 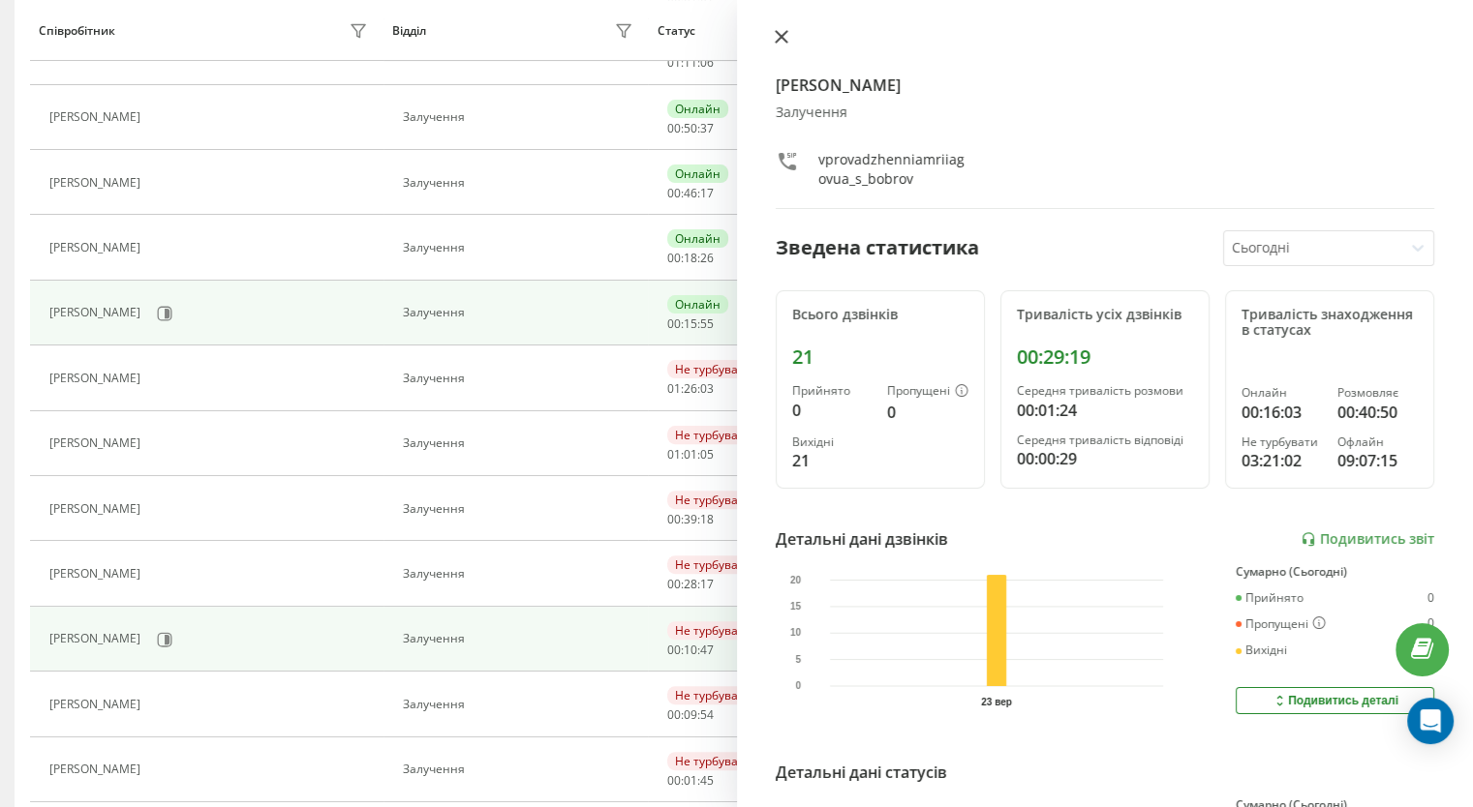 What do you see at coordinates (1377, 412) in the screenshot?
I see `div: 00:40:50` at bounding box center [1377, 412].